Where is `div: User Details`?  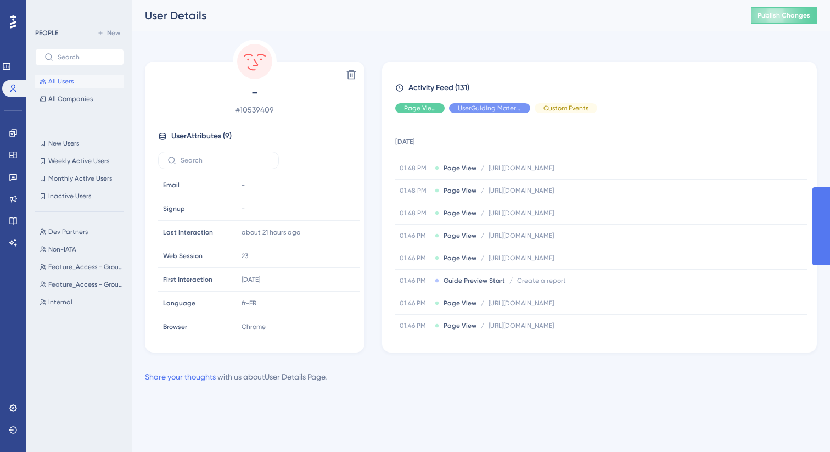
div: User Details is located at coordinates (434, 15).